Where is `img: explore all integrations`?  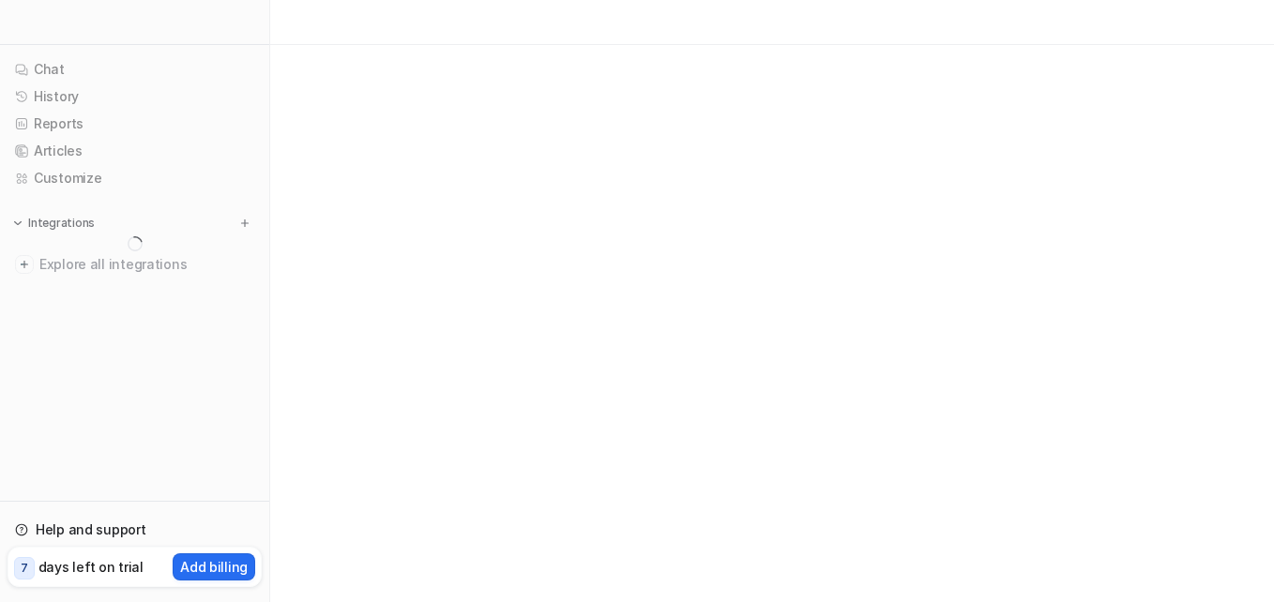 img: explore all integrations is located at coordinates (24, 265).